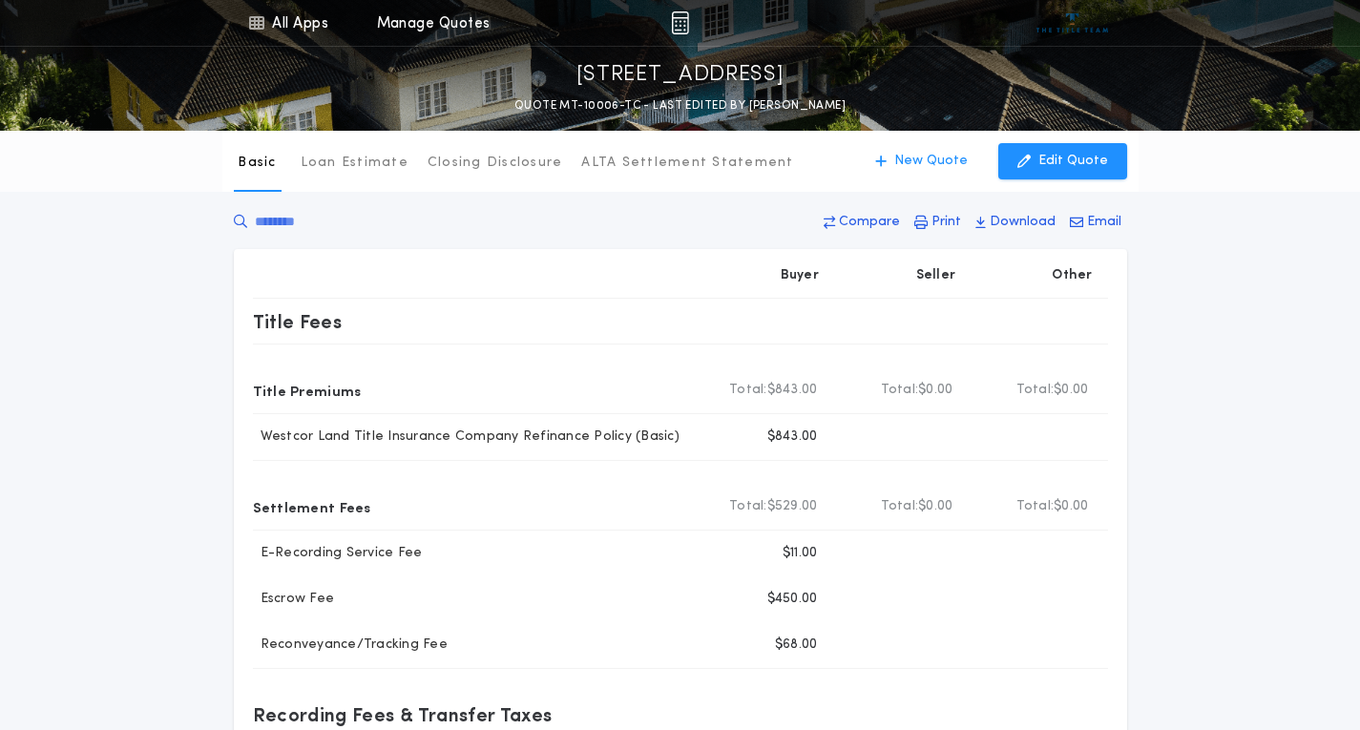  What do you see at coordinates (1063, 161) in the screenshot?
I see `button: Edit Quote` at bounding box center [1063, 161].